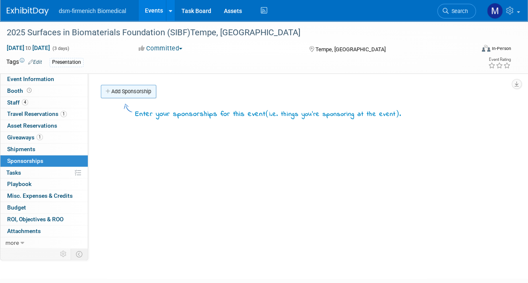 This screenshot has width=528, height=283. What do you see at coordinates (29, 90) in the screenshot?
I see `span: Booth not reserved yet` at bounding box center [29, 90].